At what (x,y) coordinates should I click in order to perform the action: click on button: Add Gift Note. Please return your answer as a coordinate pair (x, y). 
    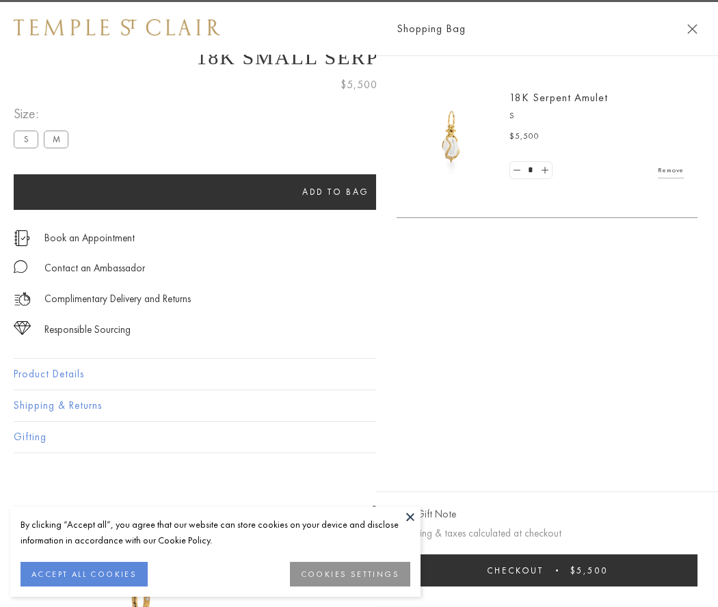
    Looking at the image, I should click on (426, 514).